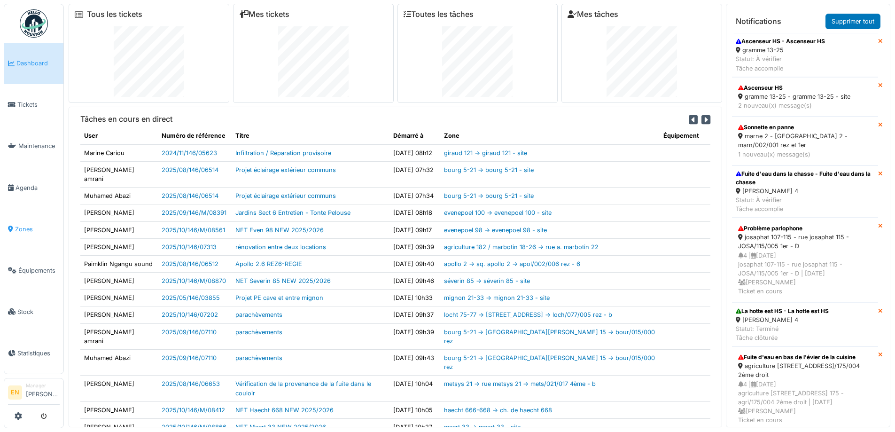  What do you see at coordinates (34, 63) in the screenshot?
I see `a: Dashboard` at bounding box center [34, 63].